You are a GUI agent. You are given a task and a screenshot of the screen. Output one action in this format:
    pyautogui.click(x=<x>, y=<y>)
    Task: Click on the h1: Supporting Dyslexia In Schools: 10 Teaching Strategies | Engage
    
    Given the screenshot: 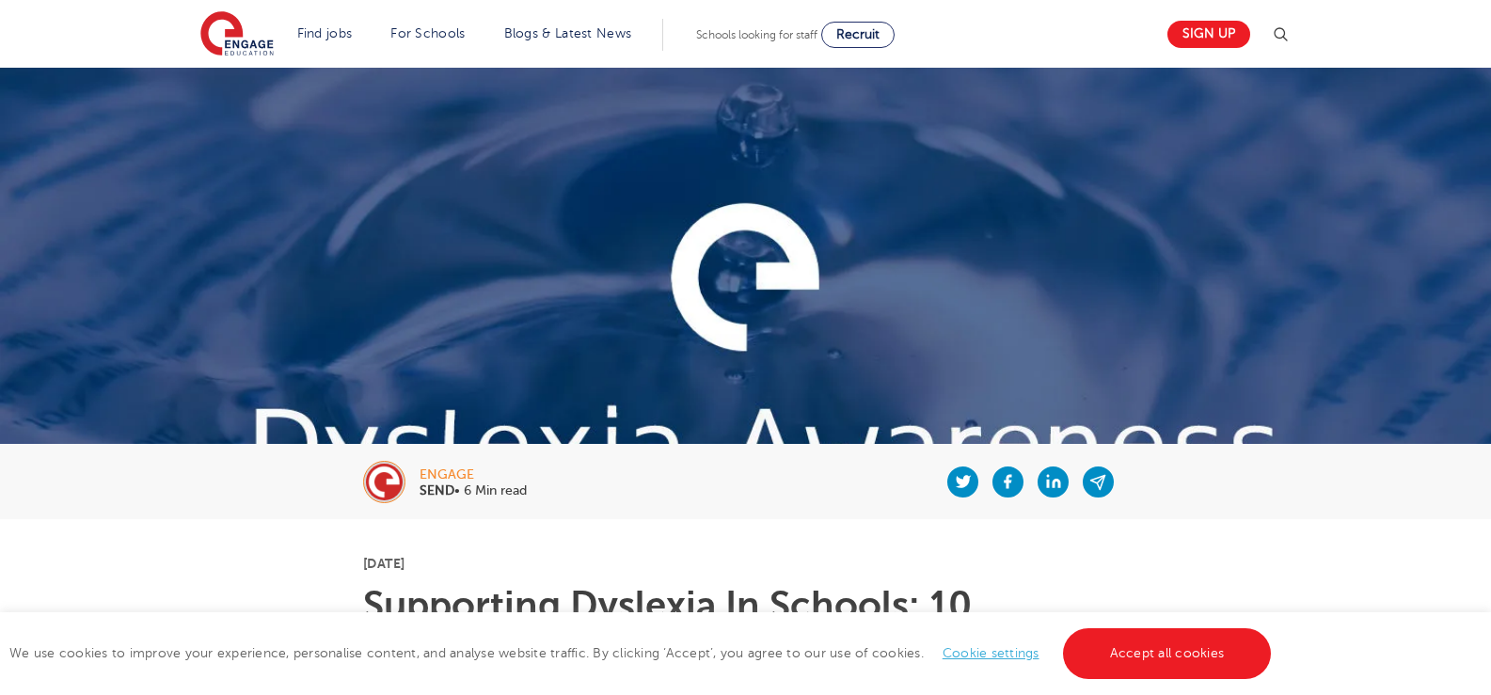 What is the action you would take?
    pyautogui.click(x=745, y=625)
    